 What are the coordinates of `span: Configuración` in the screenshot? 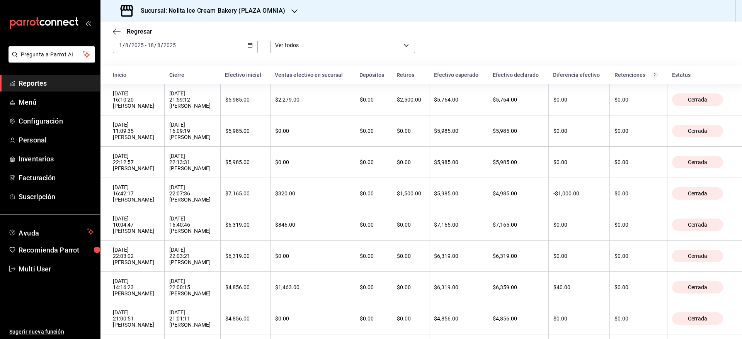 It's located at (56, 121).